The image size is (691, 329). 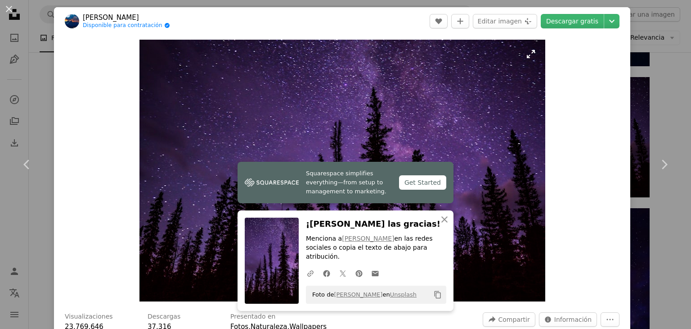 What do you see at coordinates (253, 316) in the screenshot?
I see `h3: Presentado en` at bounding box center [253, 316].